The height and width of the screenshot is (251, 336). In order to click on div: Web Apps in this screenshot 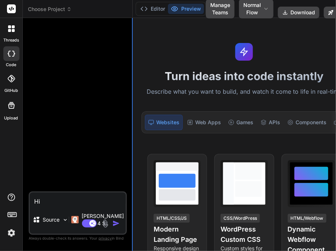, I will do `click(204, 123)`.